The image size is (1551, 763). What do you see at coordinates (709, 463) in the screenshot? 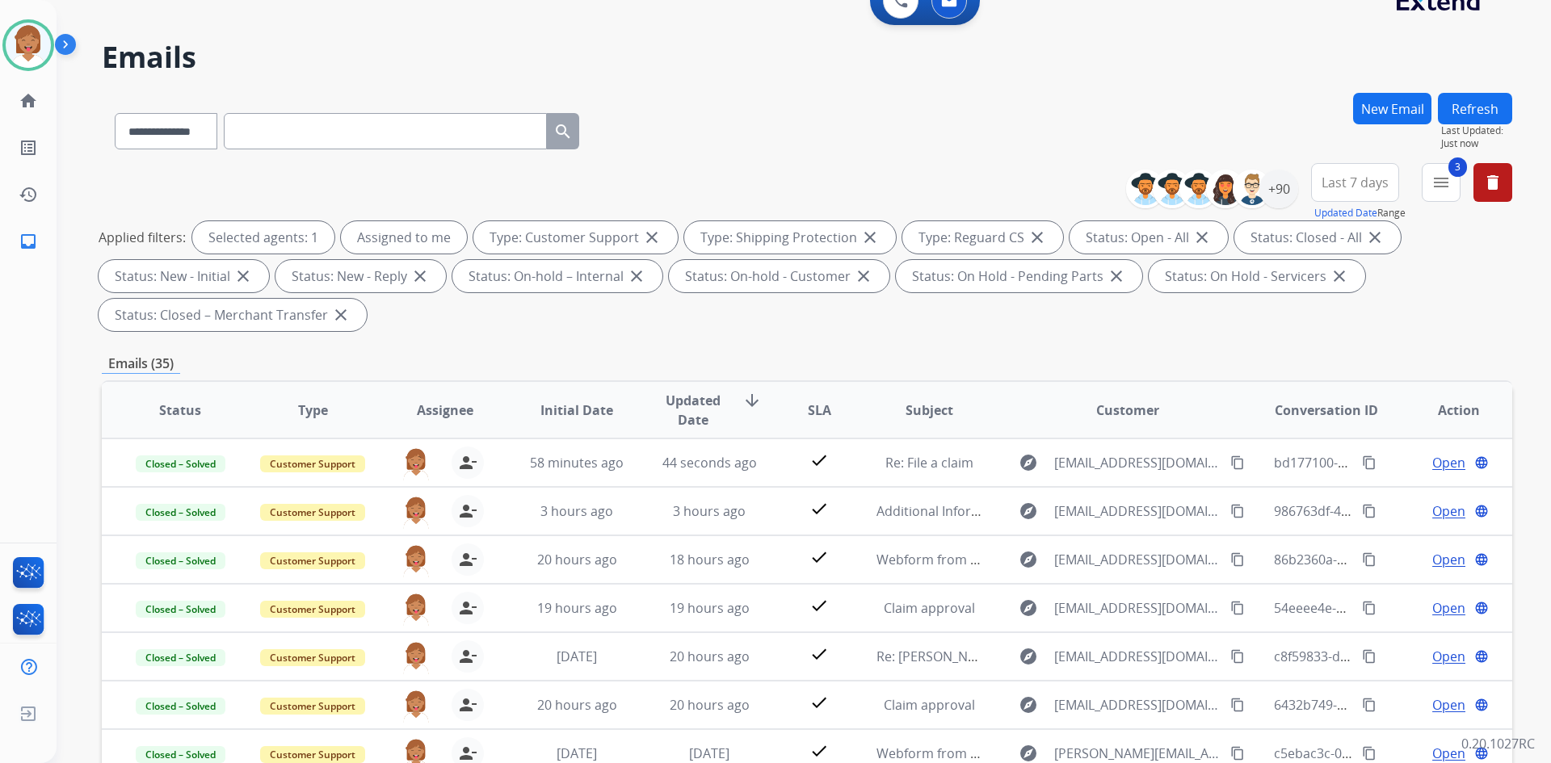
I see `span: 44 seconds ago` at bounding box center [709, 463].